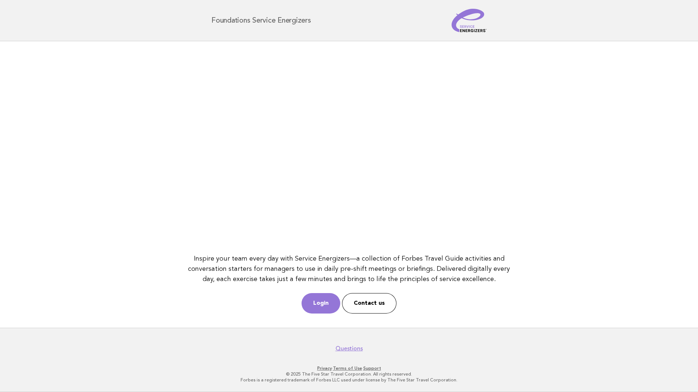 This screenshot has height=392, width=698. Describe the element at coordinates (321, 303) in the screenshot. I see `a: Login` at that location.